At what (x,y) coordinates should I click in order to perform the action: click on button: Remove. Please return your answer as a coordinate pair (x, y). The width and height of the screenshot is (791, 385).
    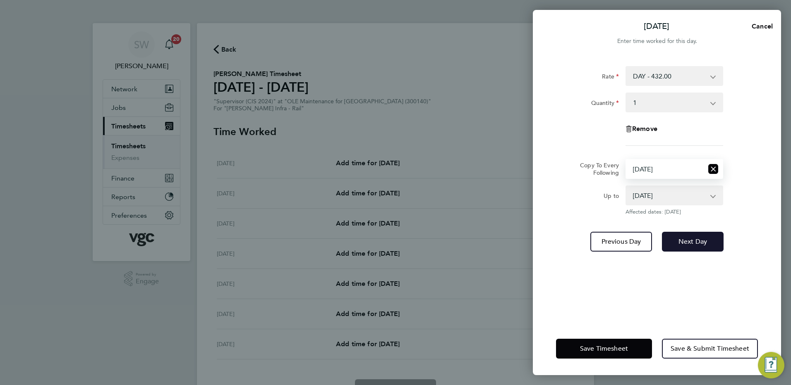
    Looking at the image, I should click on (641, 129).